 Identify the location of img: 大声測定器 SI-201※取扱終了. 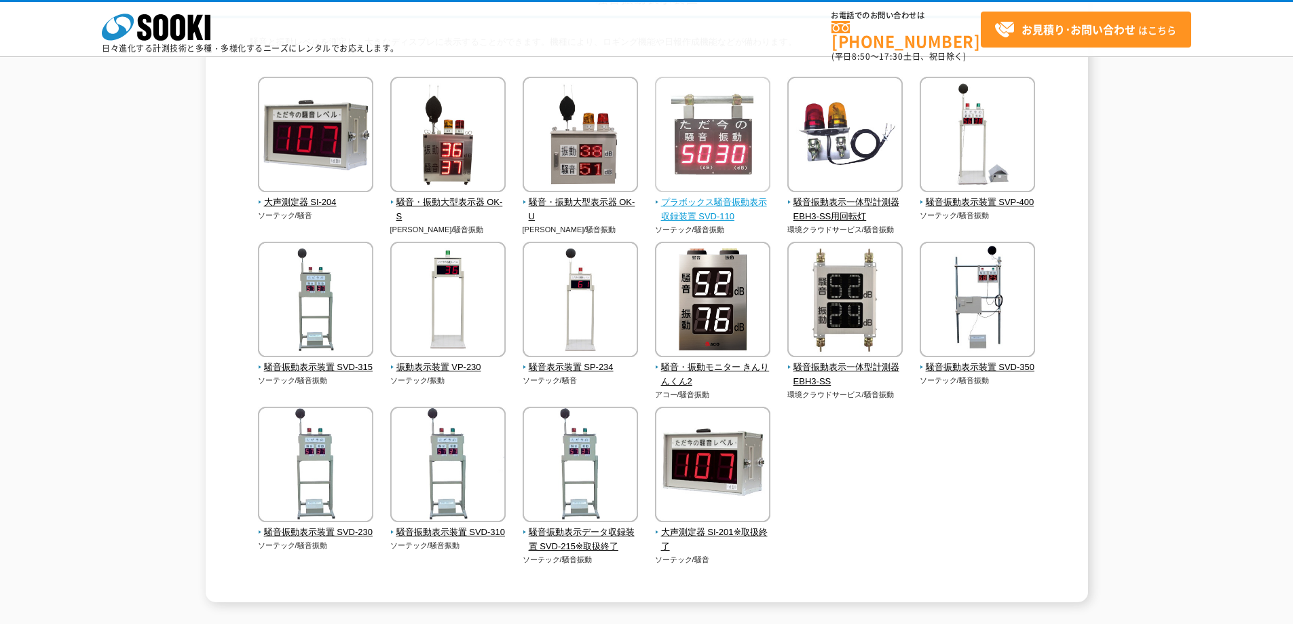
(713, 466).